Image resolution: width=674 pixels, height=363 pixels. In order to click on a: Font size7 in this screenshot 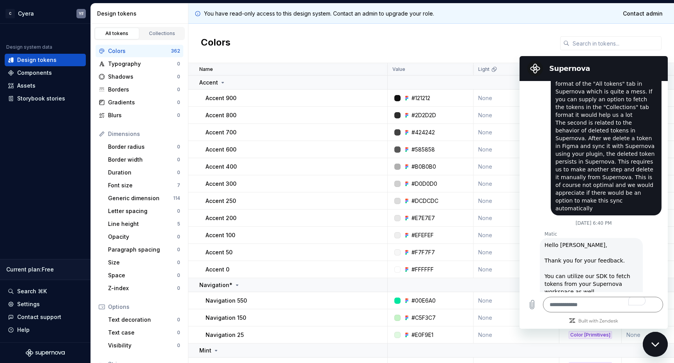, I will do `click(144, 186)`.